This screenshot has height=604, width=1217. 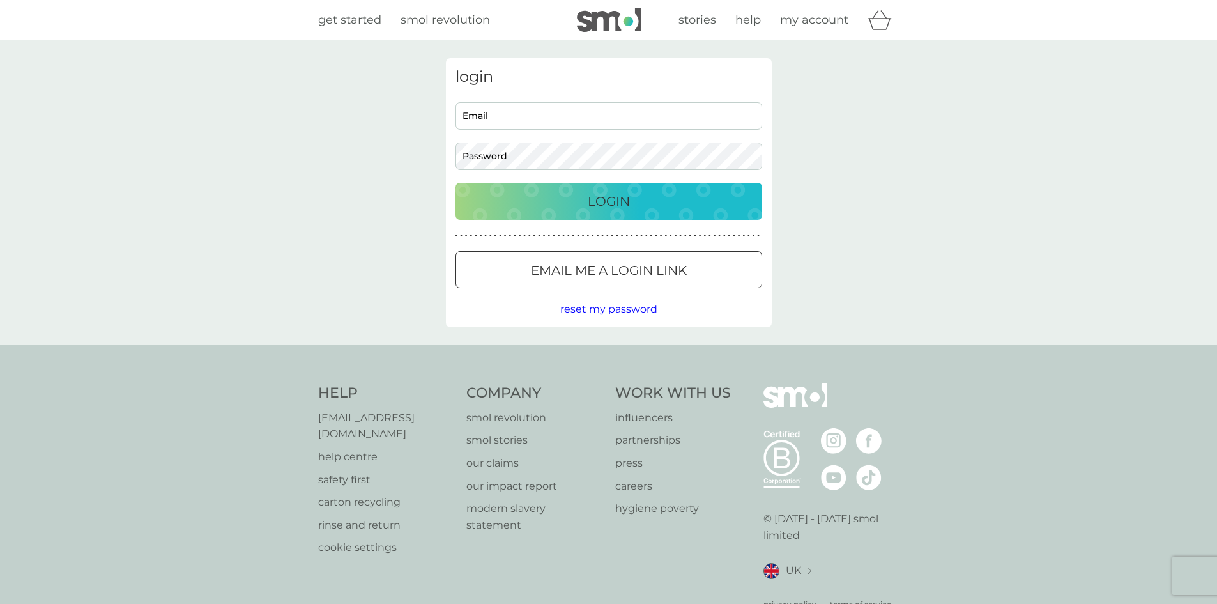 I want to click on span: help, so click(x=748, y=20).